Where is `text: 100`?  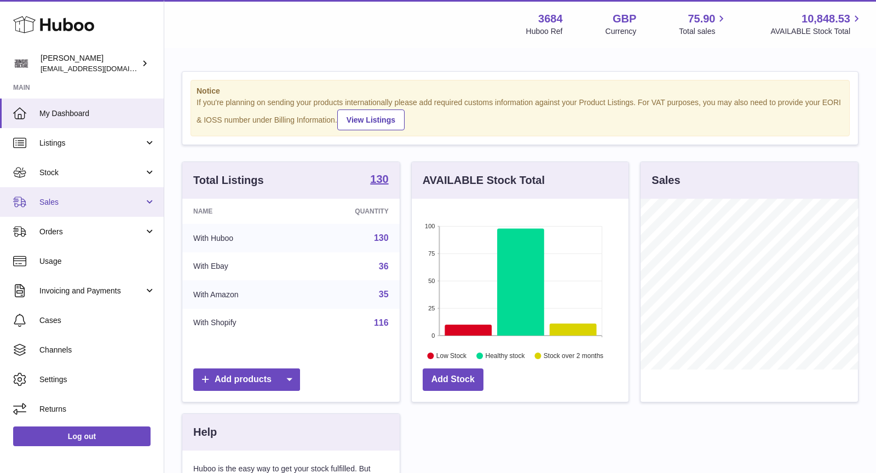 text: 100 is located at coordinates (430, 226).